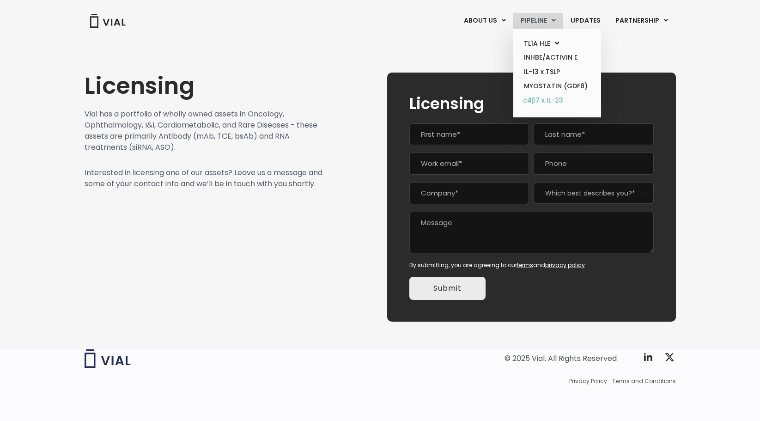 This screenshot has height=421, width=760. Describe the element at coordinates (642, 21) in the screenshot. I see `a: PARTNERSHIPMenu Toggle` at that location.